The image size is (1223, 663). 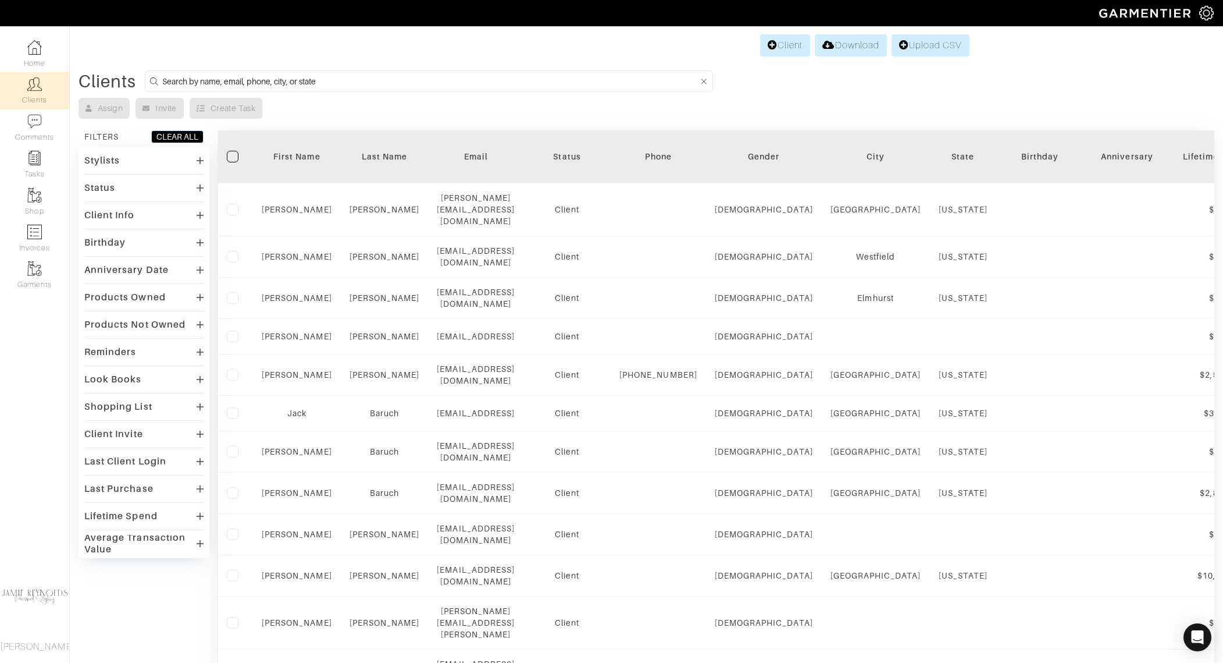 What do you see at coordinates (659, 156) in the screenshot?
I see `div: Phone` at bounding box center [659, 156].